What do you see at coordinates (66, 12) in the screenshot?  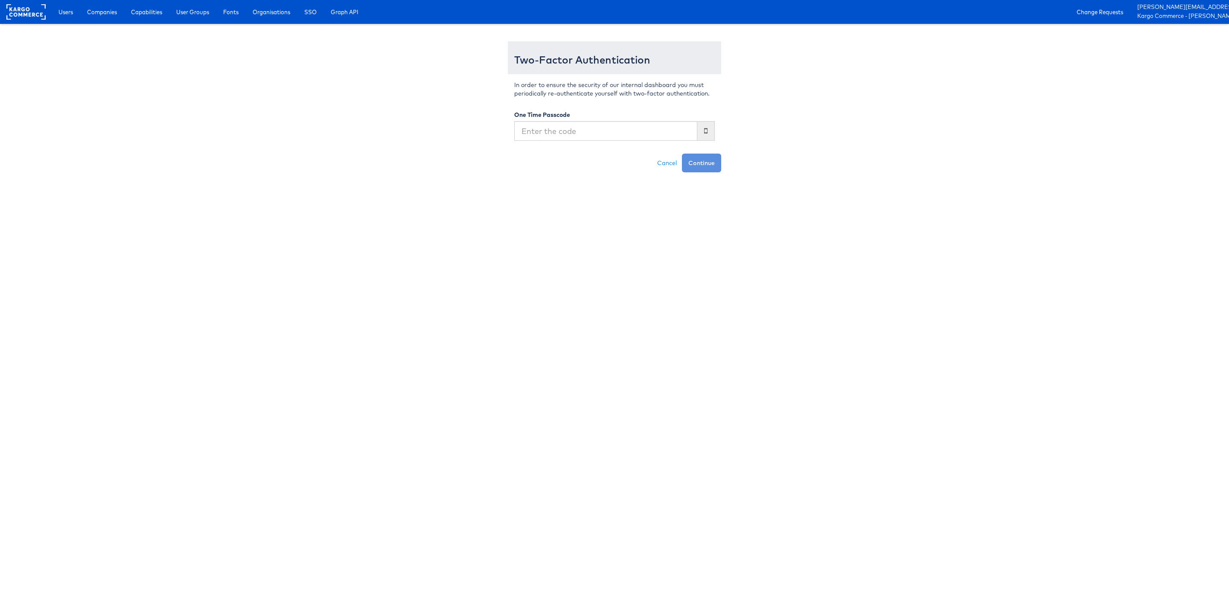 I see `a: Users` at bounding box center [66, 12].